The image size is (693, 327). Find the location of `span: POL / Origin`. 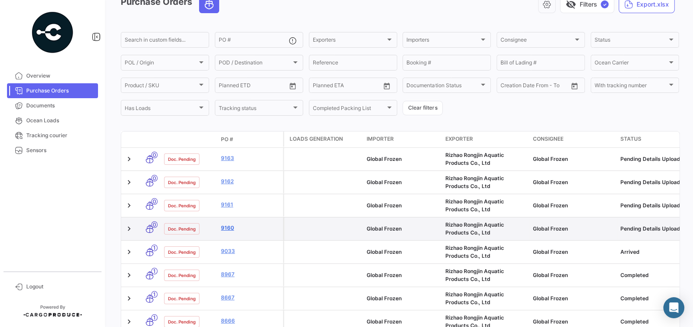

span: POL / Origin is located at coordinates (161, 64).